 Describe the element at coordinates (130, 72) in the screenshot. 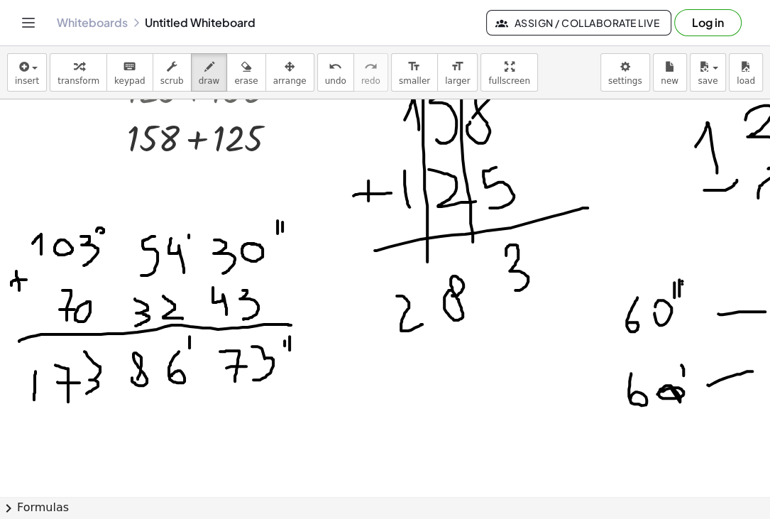

I see `button: keyboardkeypad` at that location.